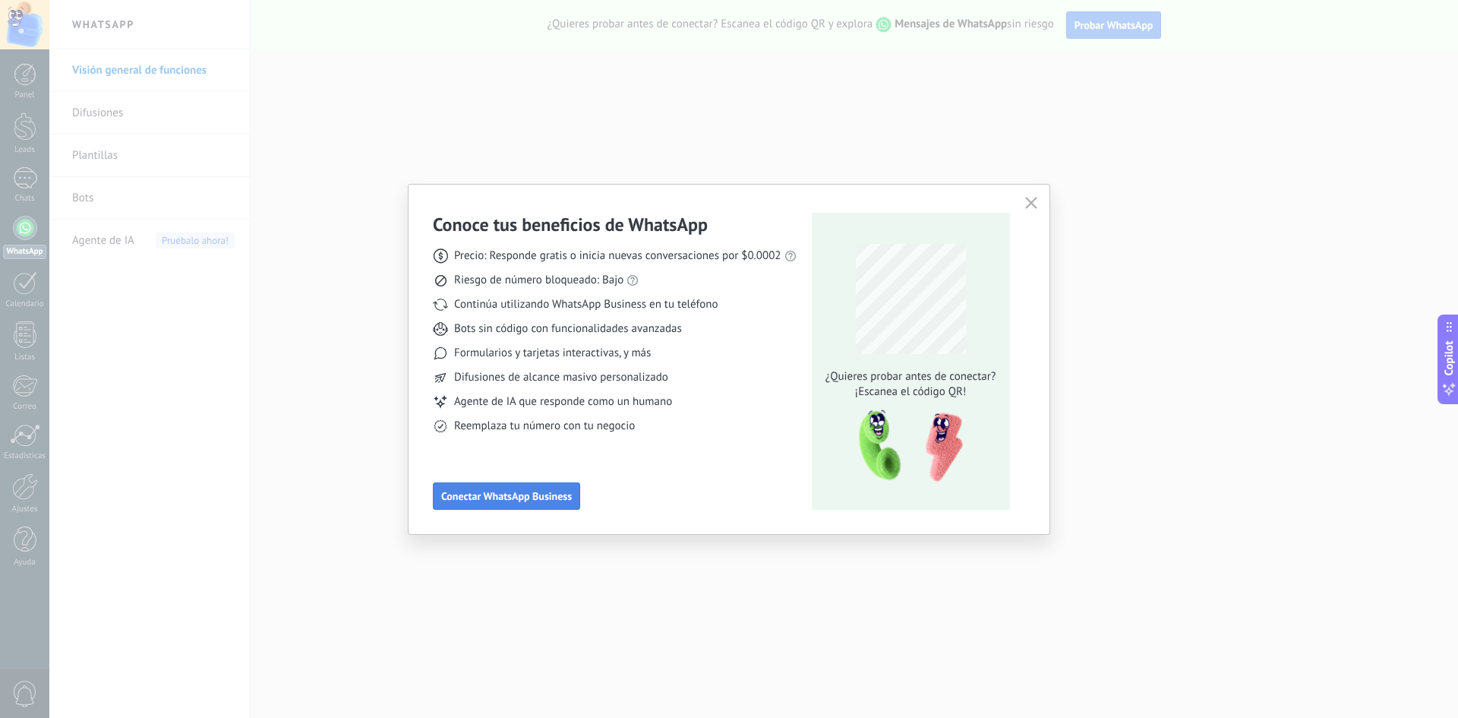 This screenshot has height=718, width=1458. I want to click on h3: Conoce tus beneficios de WhatsApp, so click(570, 224).